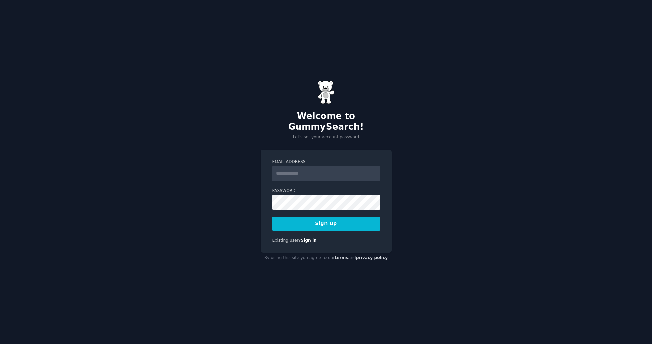  Describe the element at coordinates (326, 121) in the screenshot. I see `h2: Welcome to GummySearch!` at that location.